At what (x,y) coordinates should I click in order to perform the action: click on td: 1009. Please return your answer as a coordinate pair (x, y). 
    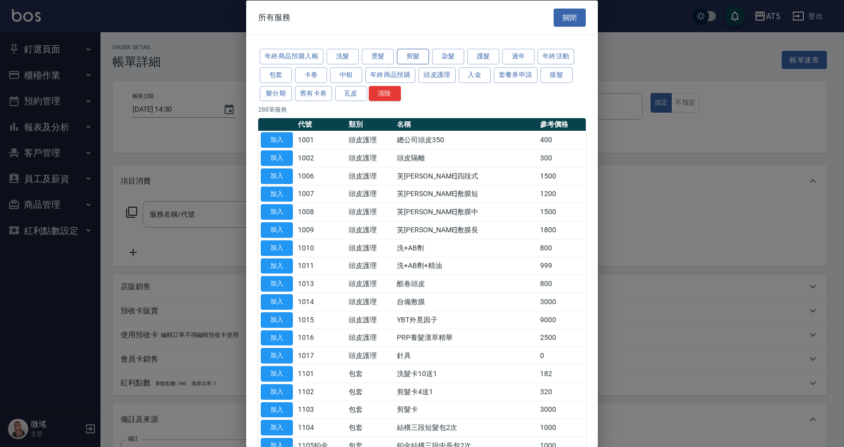
    Looking at the image, I should click on (321, 230).